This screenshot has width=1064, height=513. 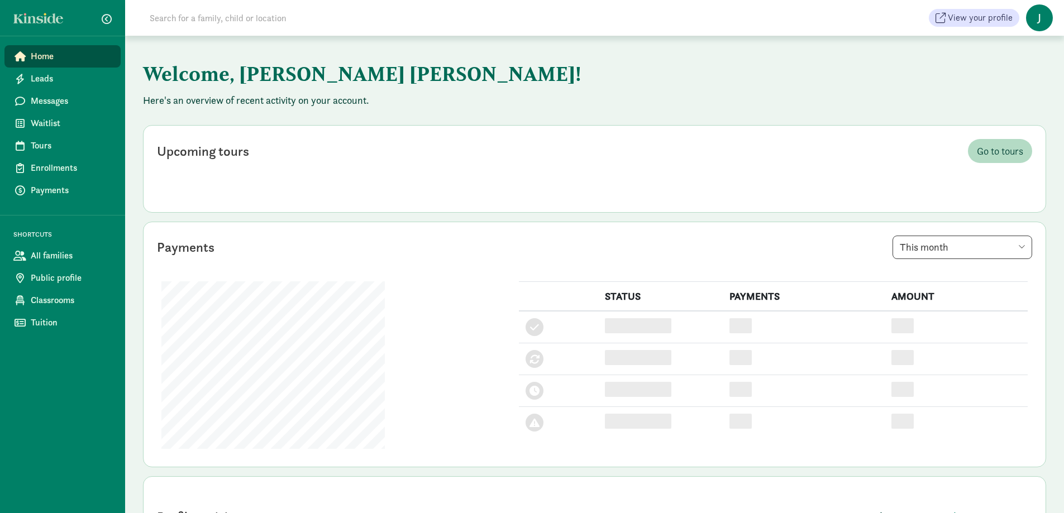 I want to click on span: Home, so click(x=71, y=56).